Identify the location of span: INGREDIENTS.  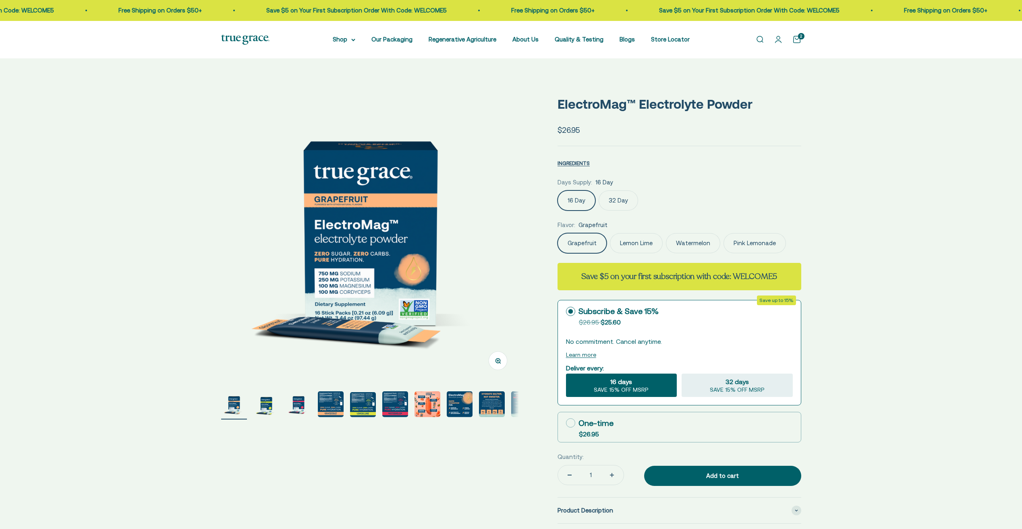
(573, 163).